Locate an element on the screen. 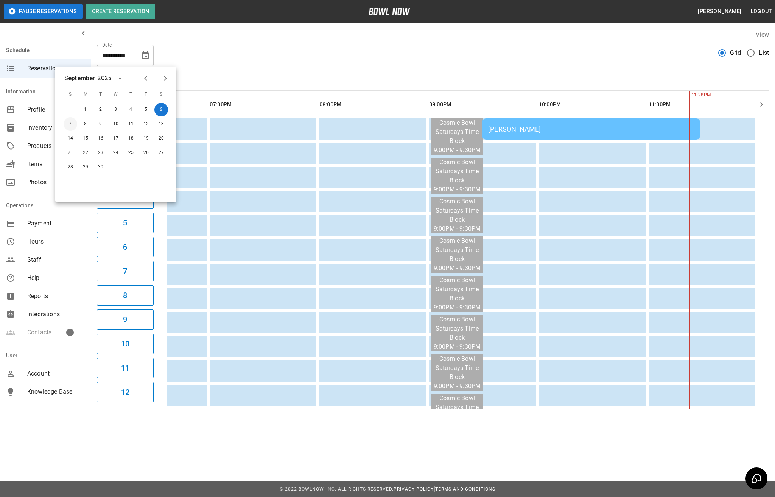  h6: 6 is located at coordinates (125, 247).